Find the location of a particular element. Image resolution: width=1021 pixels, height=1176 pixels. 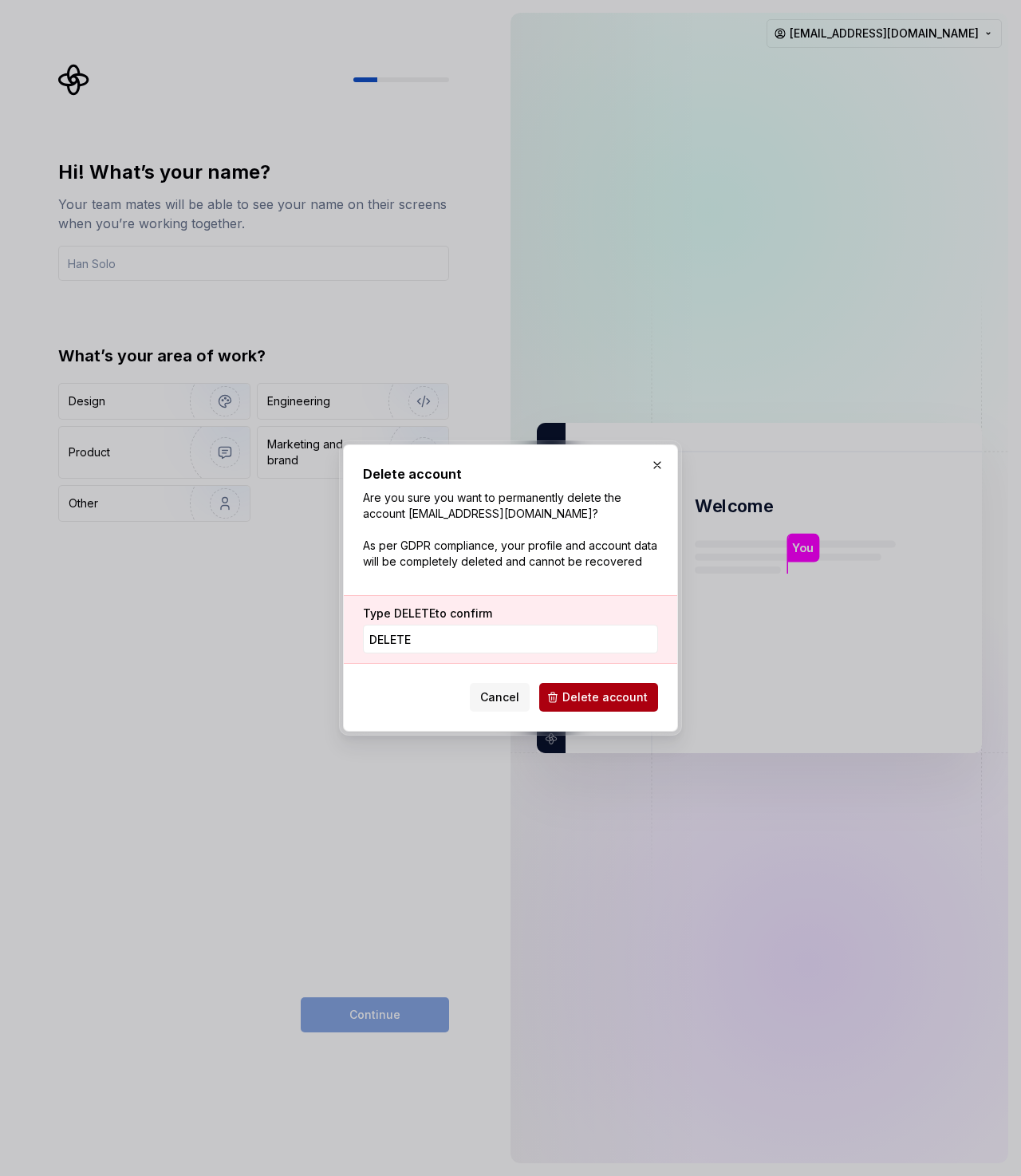

button: Delete account is located at coordinates (599, 697).